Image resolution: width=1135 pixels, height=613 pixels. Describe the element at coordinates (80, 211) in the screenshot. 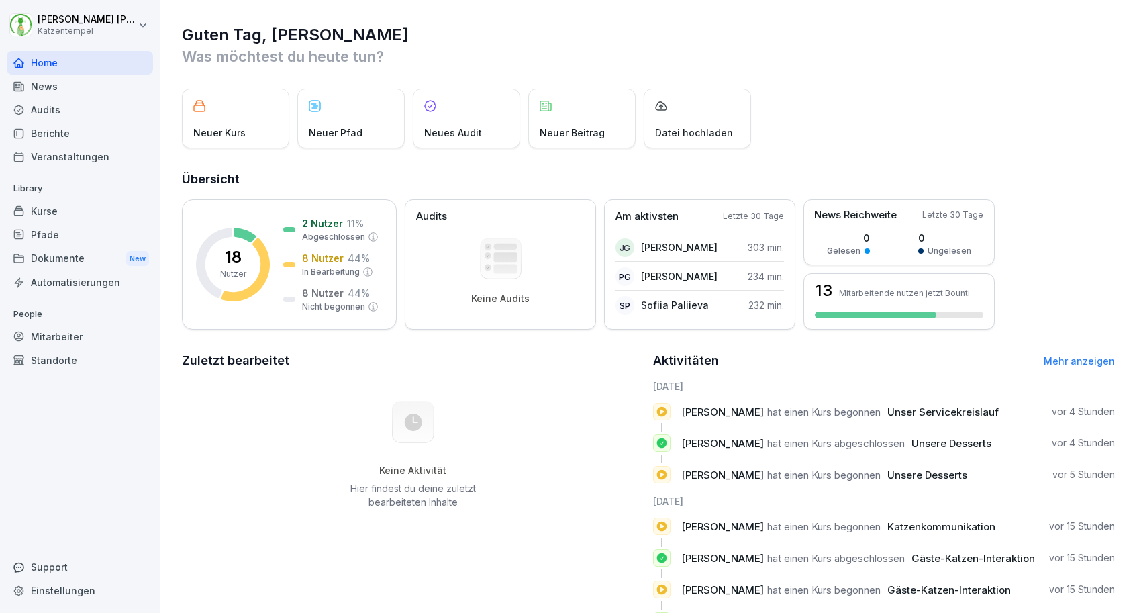

I see `div: Kurse` at that location.